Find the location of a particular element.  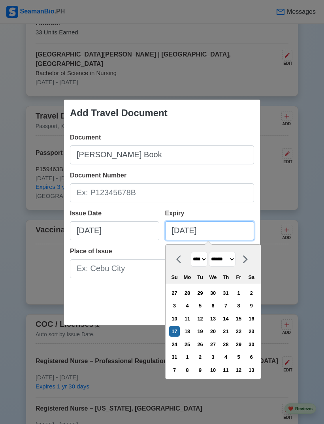

div: Choose Thursday, August 14th, 2025 is located at coordinates (226, 319).